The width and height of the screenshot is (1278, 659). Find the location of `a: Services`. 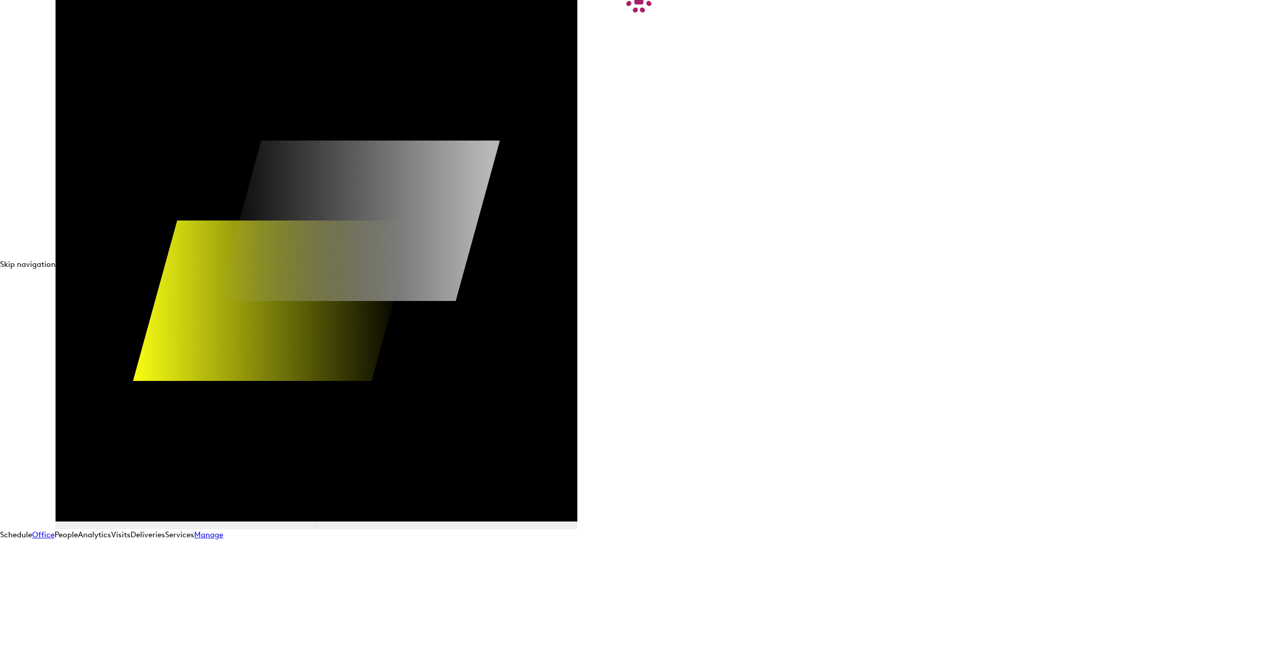

a: Services is located at coordinates (179, 535).